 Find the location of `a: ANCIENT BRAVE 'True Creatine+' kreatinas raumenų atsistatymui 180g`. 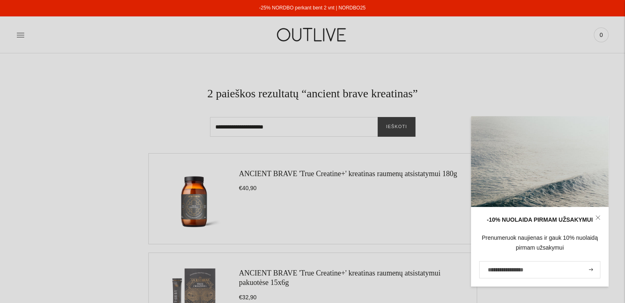

a: ANCIENT BRAVE 'True Creatine+' kreatinas raumenų atsistatymui 180g is located at coordinates (348, 174).